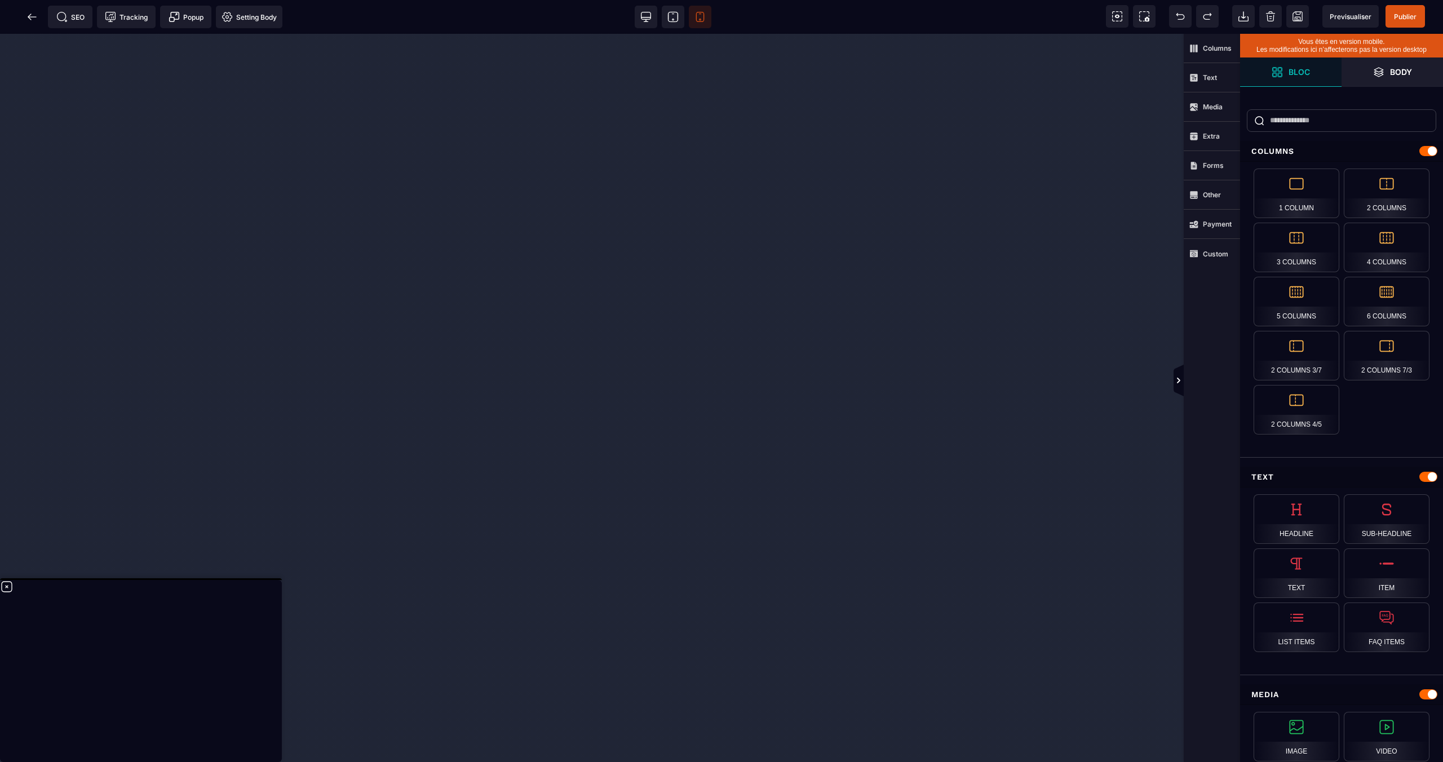 The image size is (1443, 762). What do you see at coordinates (1342, 42) in the screenshot?
I see `p: Vous êtes en version mobile.` at bounding box center [1342, 42].